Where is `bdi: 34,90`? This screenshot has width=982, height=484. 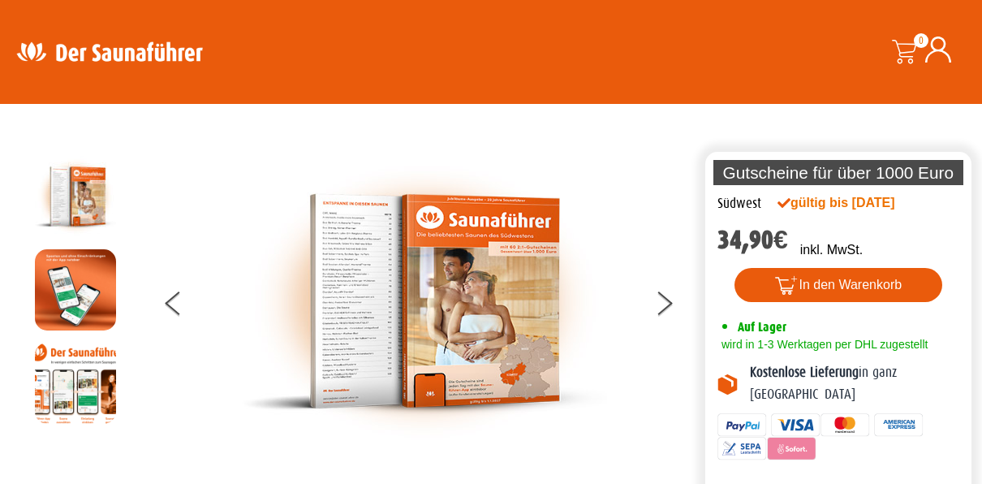
bdi: 34,90 is located at coordinates (752, 239).